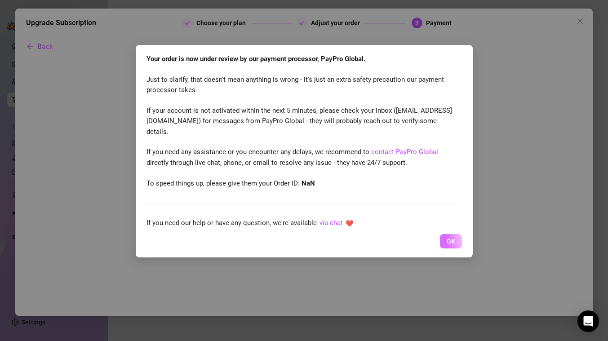 The image size is (608, 341). I want to click on a: contact PayPro Global, so click(404, 152).